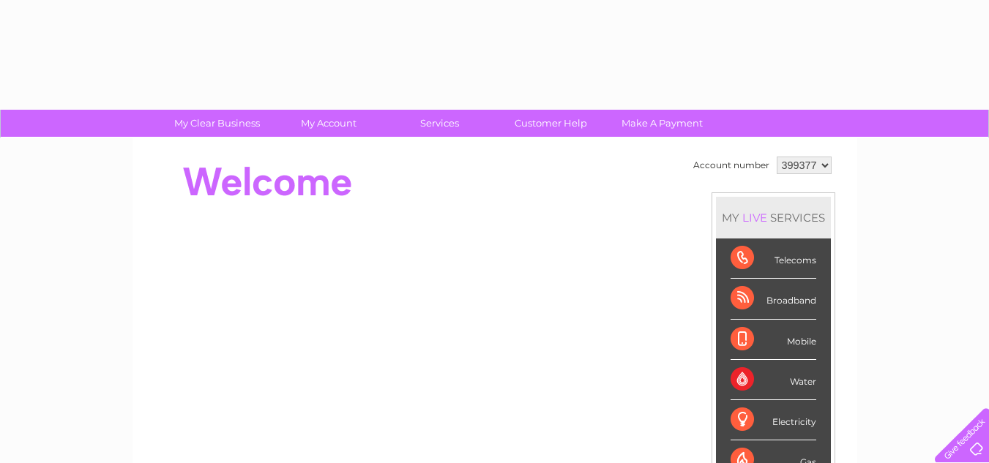 The width and height of the screenshot is (989, 463). I want to click on td: Account number, so click(731, 165).